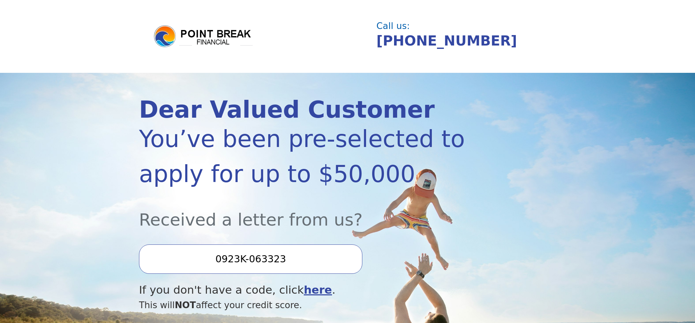 The image size is (695, 323). Describe the element at coordinates (250, 259) in the screenshot. I see `input: Enter your Offer Code:` at that location.